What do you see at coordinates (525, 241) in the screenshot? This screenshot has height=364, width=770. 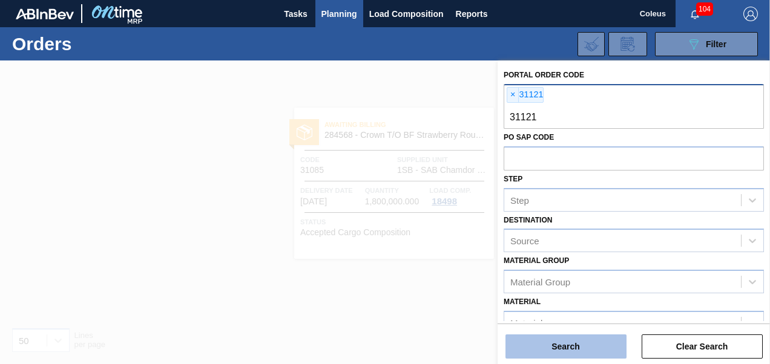 I see `div: Source` at bounding box center [525, 241].